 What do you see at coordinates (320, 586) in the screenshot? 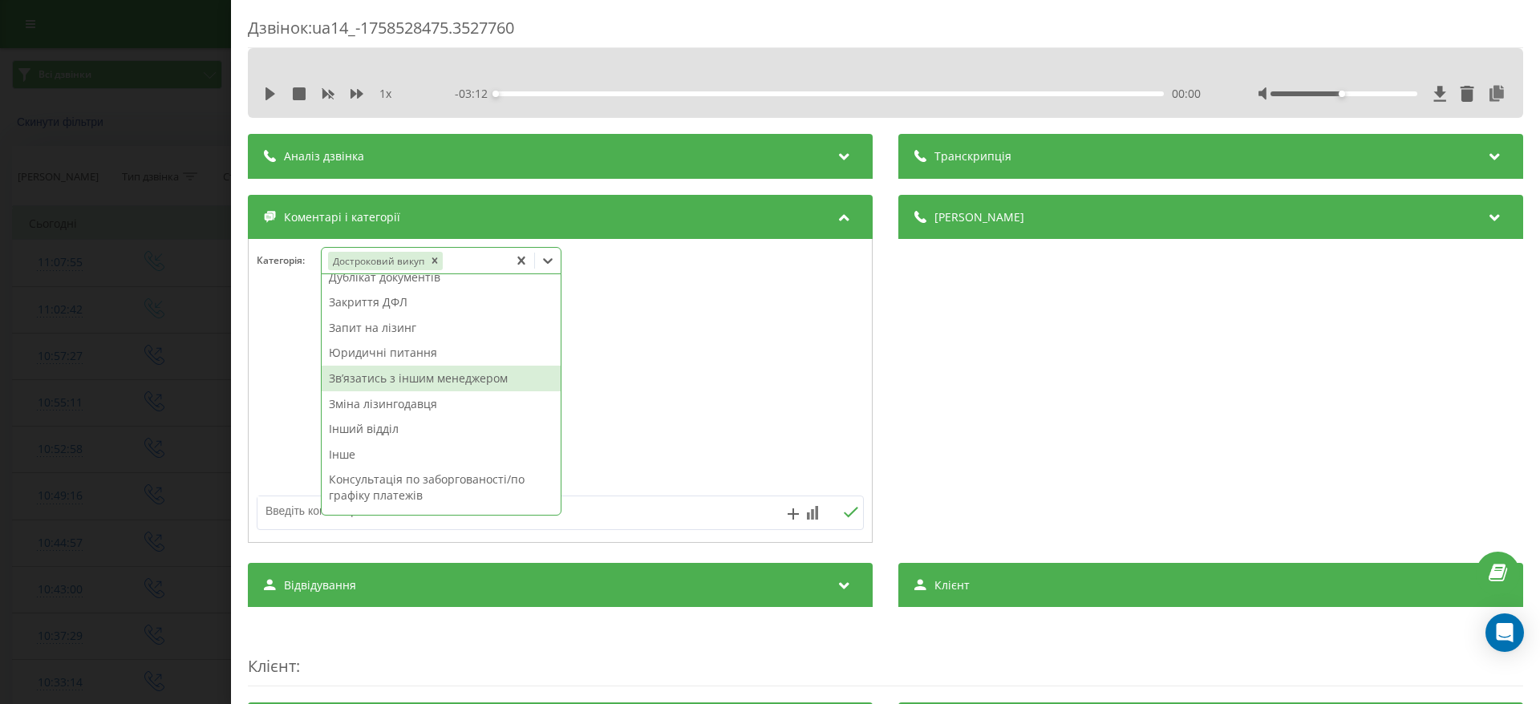
I see `span: Відвідування` at bounding box center [320, 586].